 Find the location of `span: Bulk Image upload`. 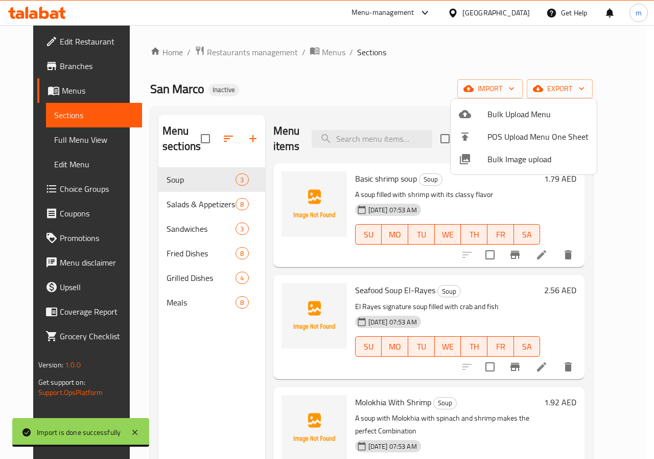

span: Bulk Image upload is located at coordinates (538, 159).